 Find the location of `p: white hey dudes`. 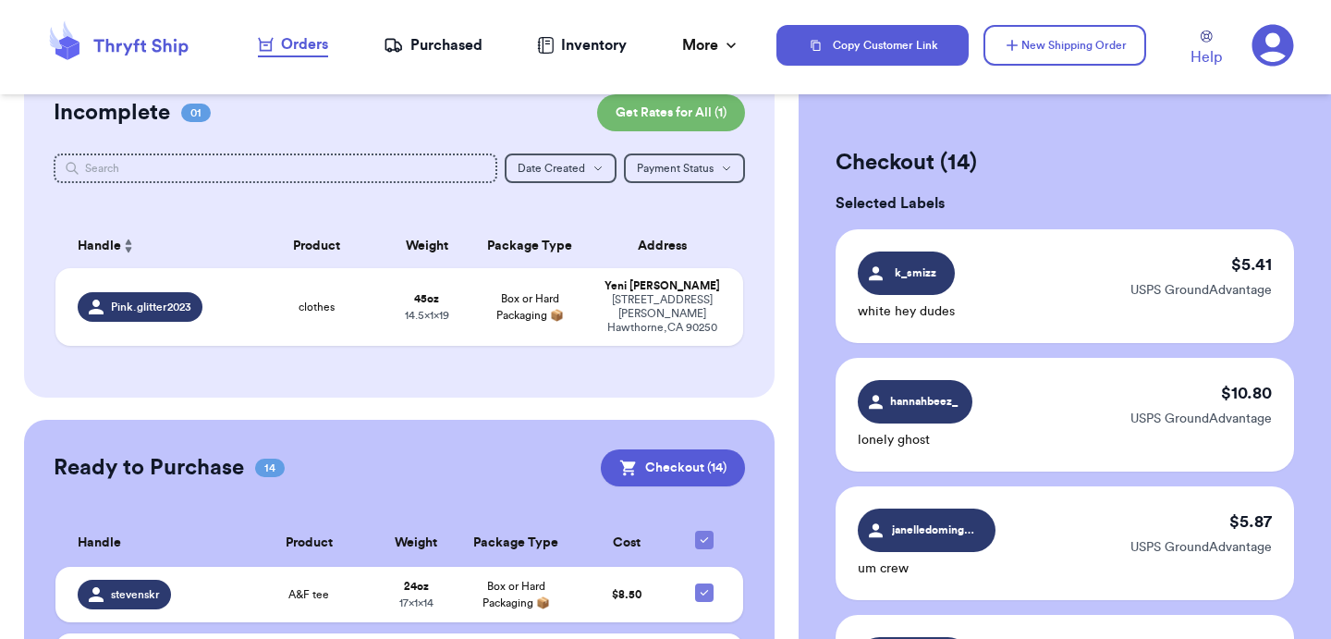

p: white hey dudes is located at coordinates (906, 311).